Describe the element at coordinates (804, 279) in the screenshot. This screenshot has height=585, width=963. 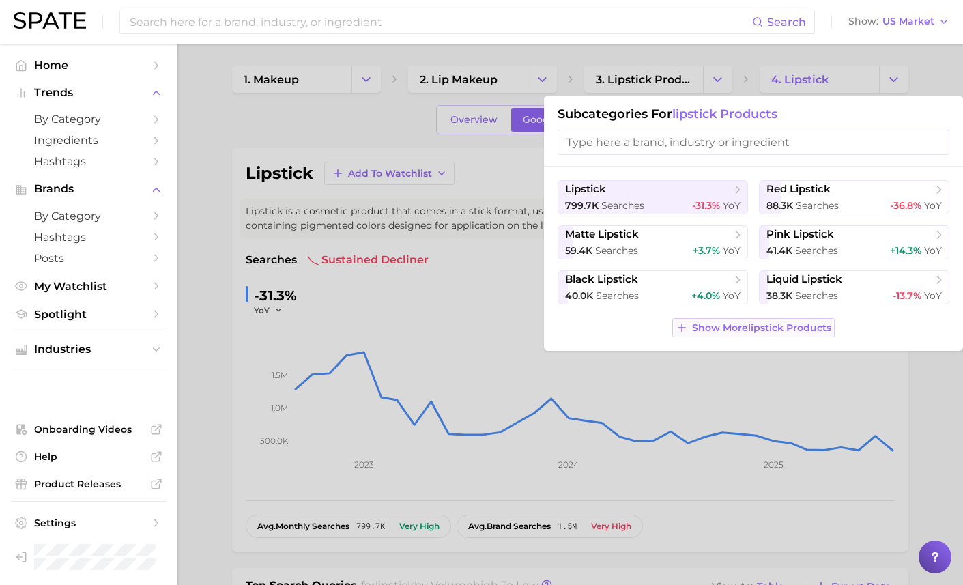
I see `span: liquid lipstick` at that location.